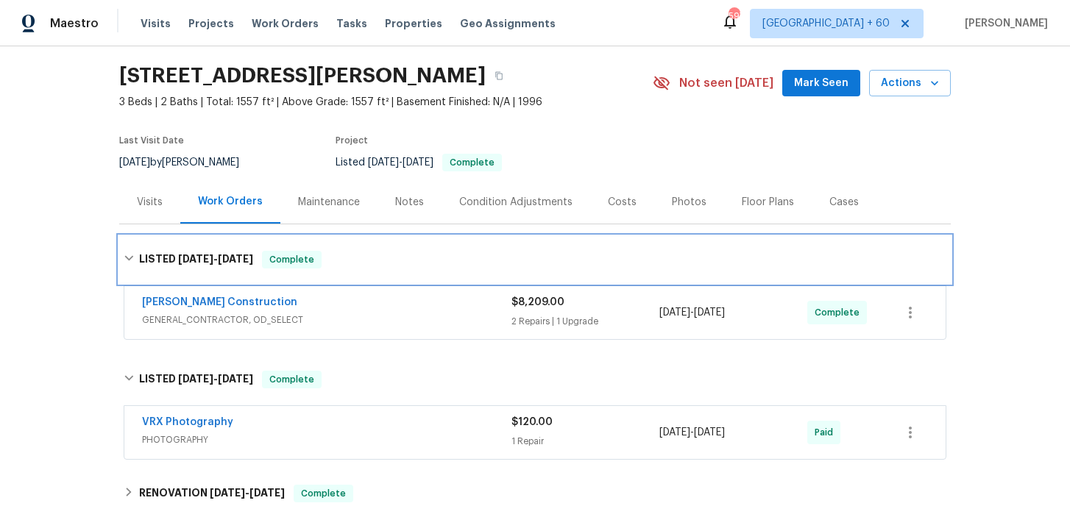 The height and width of the screenshot is (531, 1070). What do you see at coordinates (329, 202) in the screenshot?
I see `div: Maintenance` at bounding box center [329, 202].